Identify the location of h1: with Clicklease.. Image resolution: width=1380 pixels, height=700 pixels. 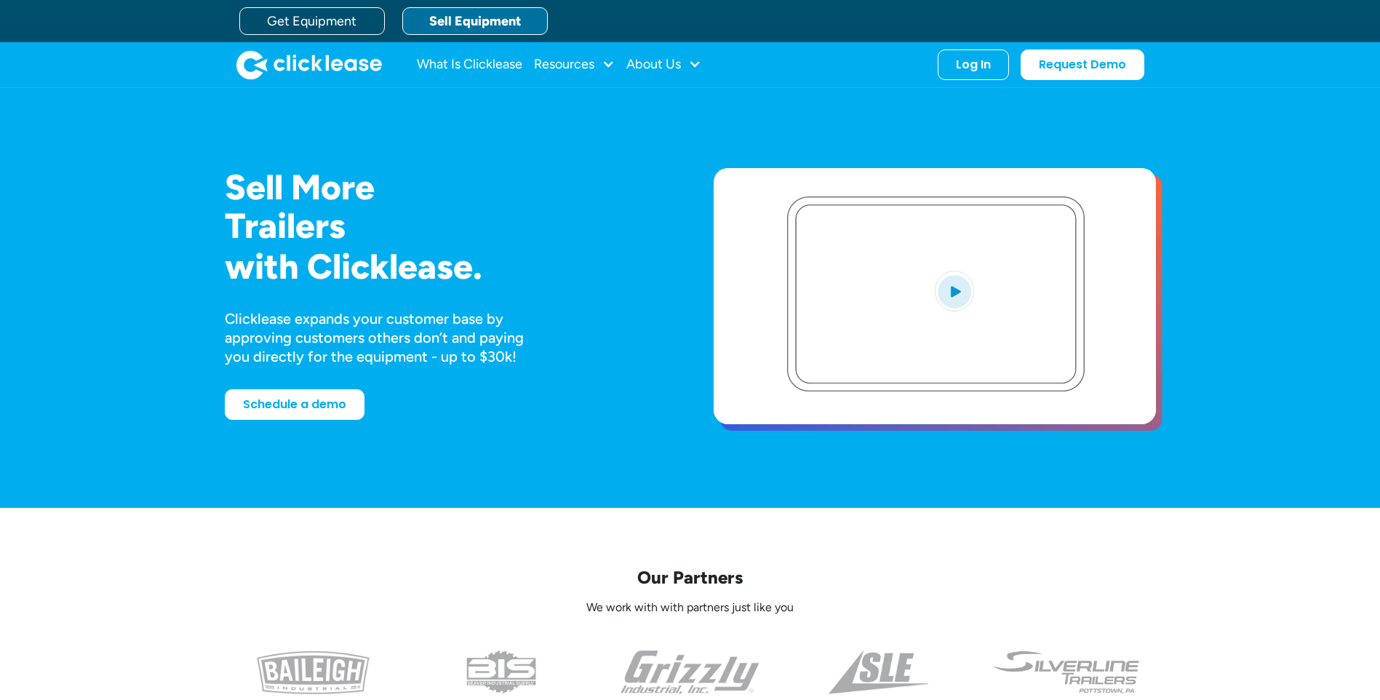
(446, 266).